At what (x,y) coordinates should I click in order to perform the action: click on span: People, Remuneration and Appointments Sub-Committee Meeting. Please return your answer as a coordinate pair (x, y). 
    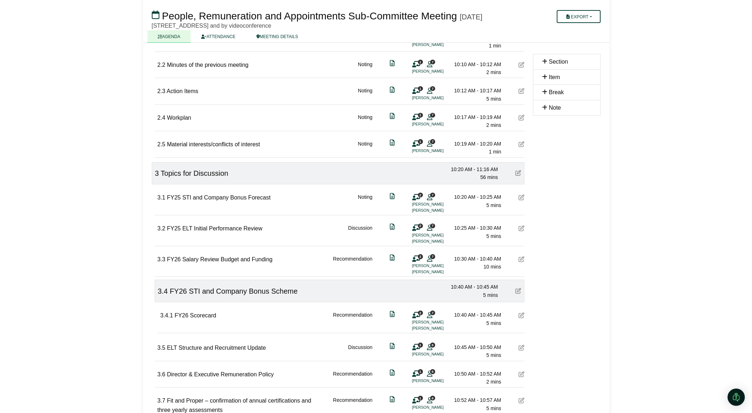
    Looking at the image, I should click on (309, 16).